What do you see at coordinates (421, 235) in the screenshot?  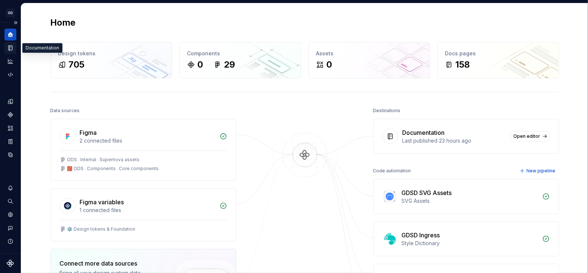 I see `div: GDSD Ingress` at bounding box center [421, 235].